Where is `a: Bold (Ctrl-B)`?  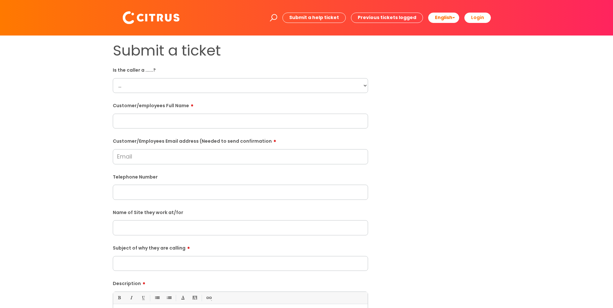
a: Bold (Ctrl-B) is located at coordinates (119, 298).